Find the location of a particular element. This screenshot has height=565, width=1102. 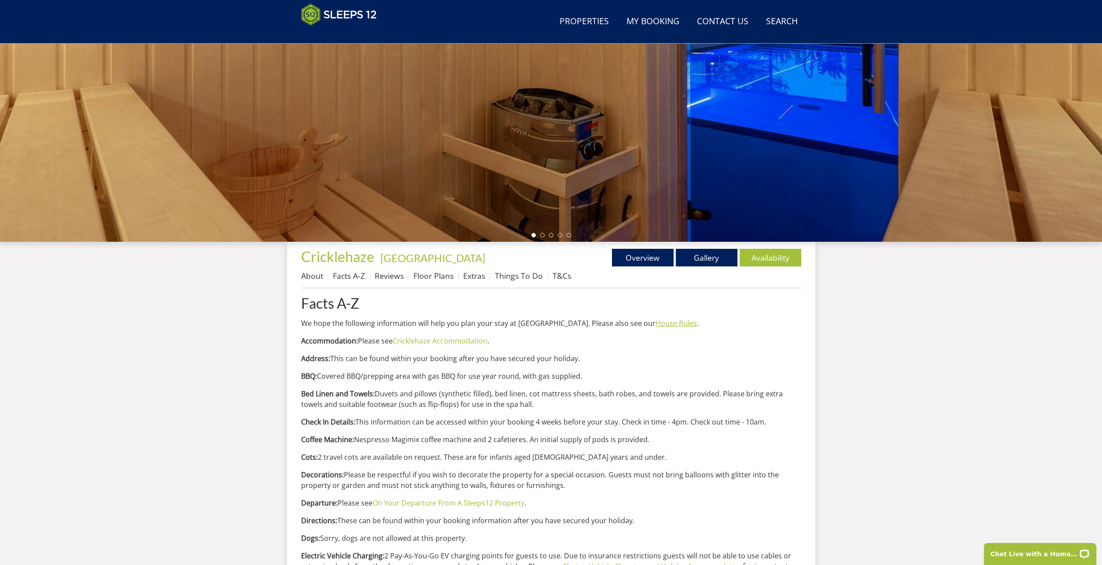

strong: Cots: is located at coordinates (309, 457).